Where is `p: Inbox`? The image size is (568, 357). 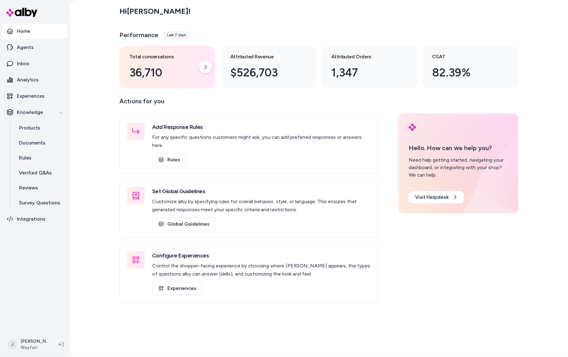 p: Inbox is located at coordinates (23, 64).